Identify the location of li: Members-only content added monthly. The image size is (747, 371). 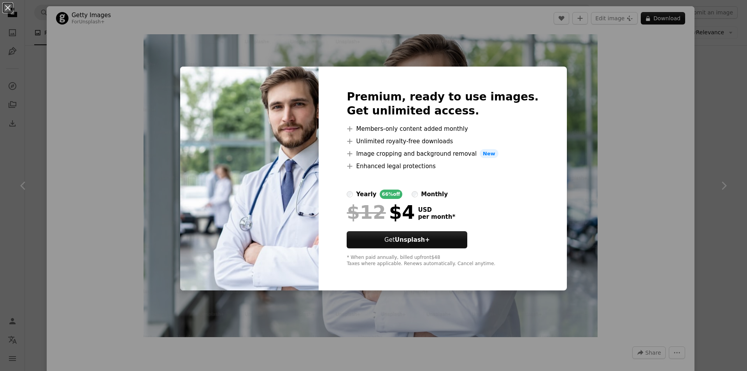
(442, 129).